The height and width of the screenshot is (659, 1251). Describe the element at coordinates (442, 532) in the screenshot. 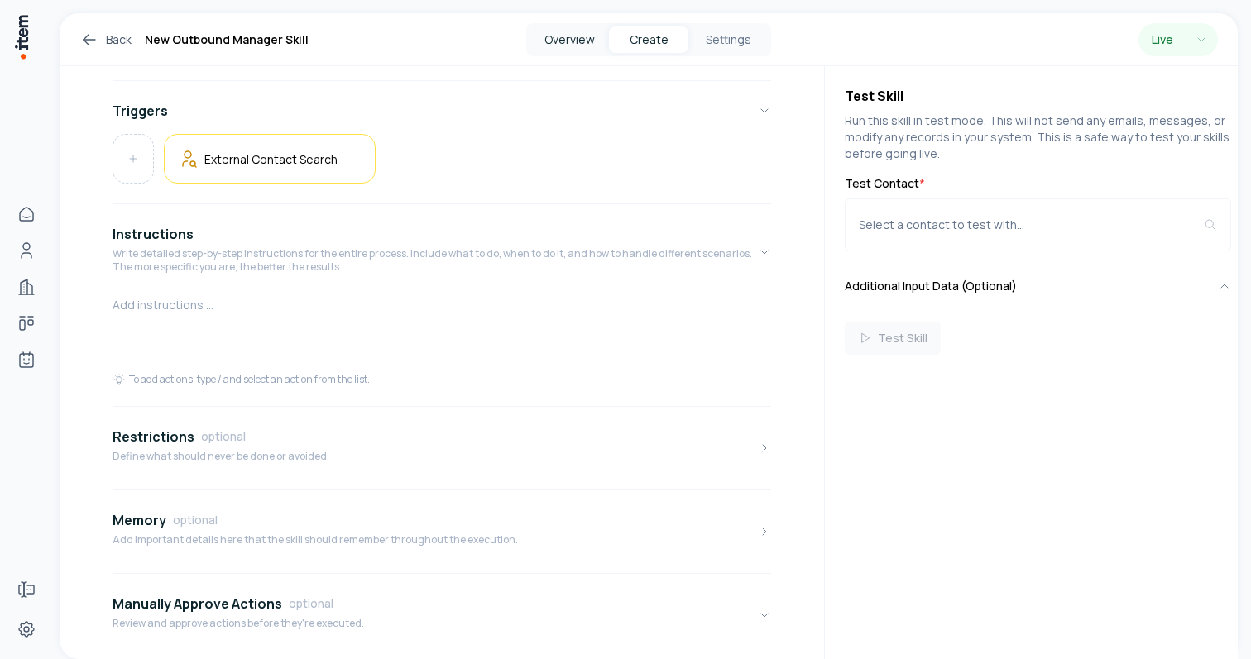

I see `button: MemoryoptionalAdd important details here that the skill should remember throughout the execution.` at that location.